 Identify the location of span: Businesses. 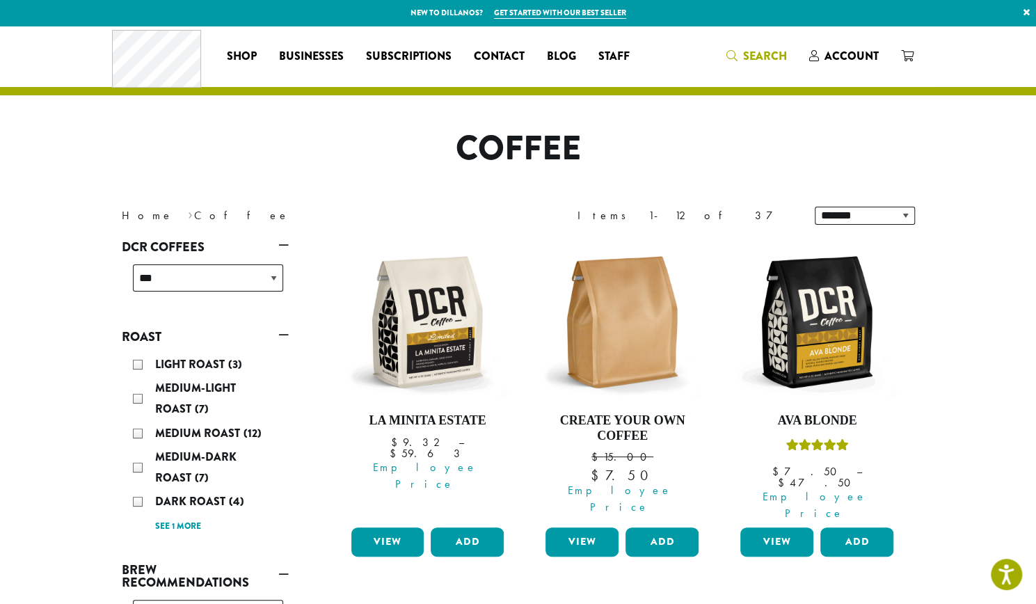
(311, 56).